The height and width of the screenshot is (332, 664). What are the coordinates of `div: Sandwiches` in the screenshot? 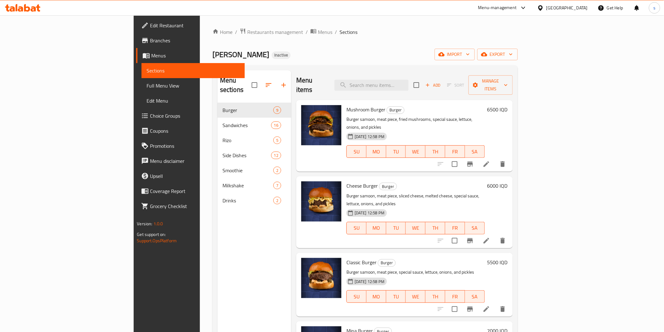 It's located at (247, 125).